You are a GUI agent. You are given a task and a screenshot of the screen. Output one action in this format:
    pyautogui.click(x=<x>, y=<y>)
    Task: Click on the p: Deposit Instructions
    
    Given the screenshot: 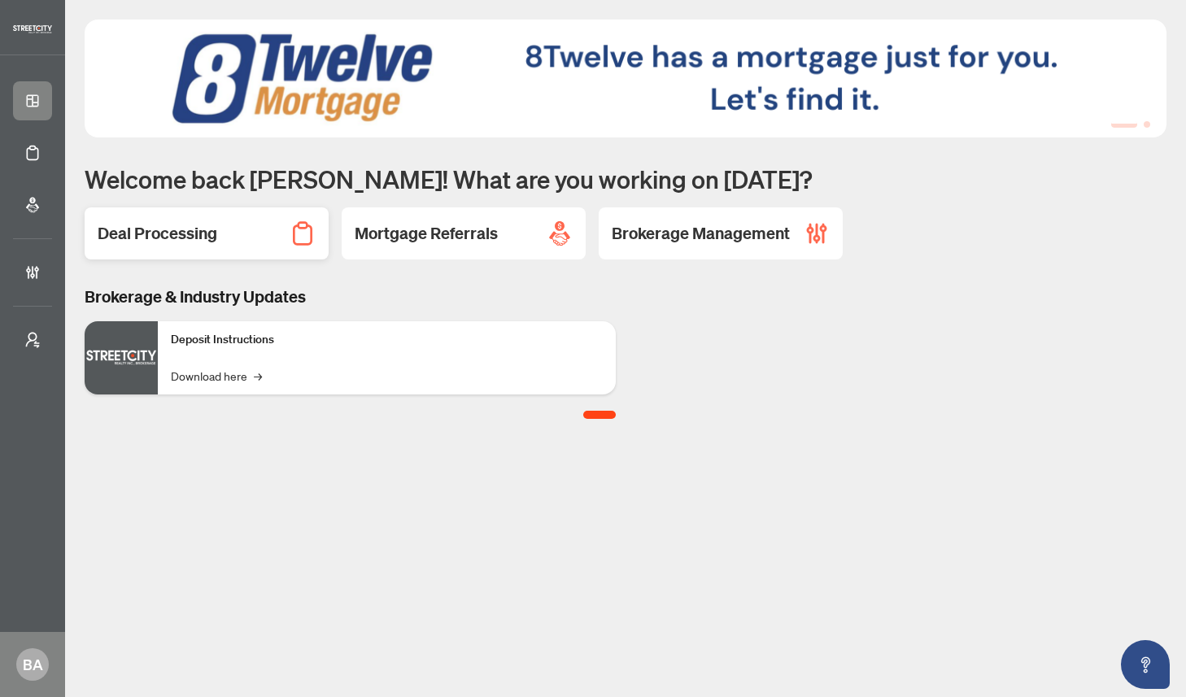 What is the action you would take?
    pyautogui.click(x=387, y=340)
    